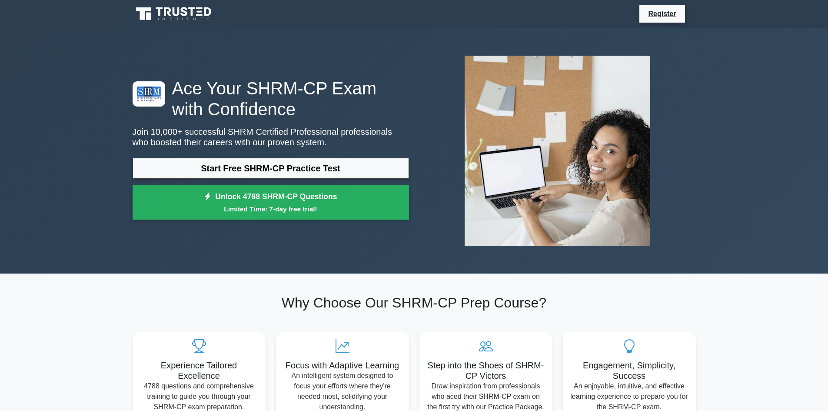 This screenshot has height=411, width=828. What do you see at coordinates (271, 168) in the screenshot?
I see `a: Start Free SHRM-CP Practice Test` at bounding box center [271, 168].